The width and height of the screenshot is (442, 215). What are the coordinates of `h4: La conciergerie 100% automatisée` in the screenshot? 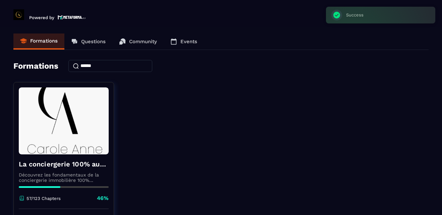 It's located at (64, 164).